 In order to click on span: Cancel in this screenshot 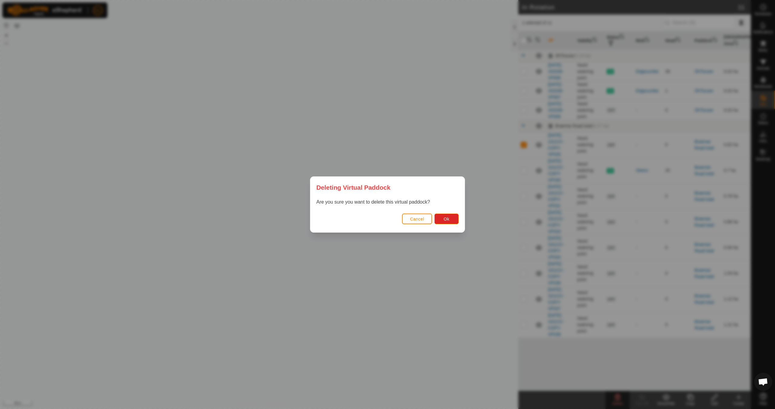, I will do `click(417, 219)`.